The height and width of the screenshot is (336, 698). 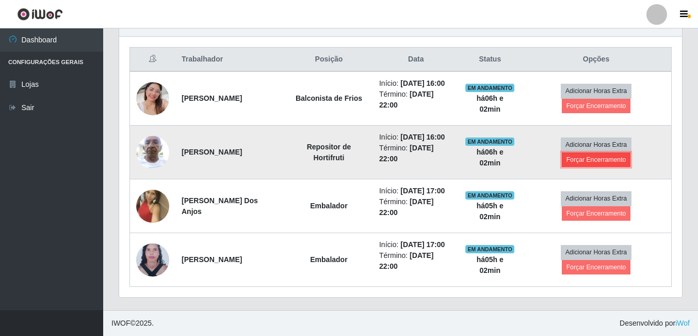 I want to click on span: Desenvolvido por, so click(x=655, y=323).